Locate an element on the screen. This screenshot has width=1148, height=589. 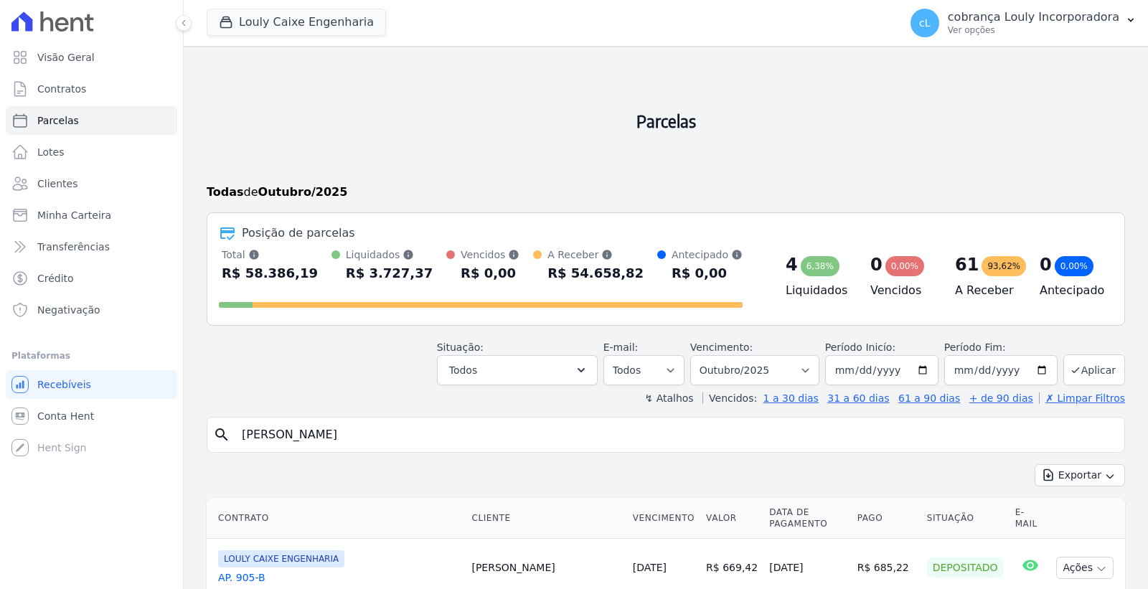
label: Período Fim: is located at coordinates (1001, 347).